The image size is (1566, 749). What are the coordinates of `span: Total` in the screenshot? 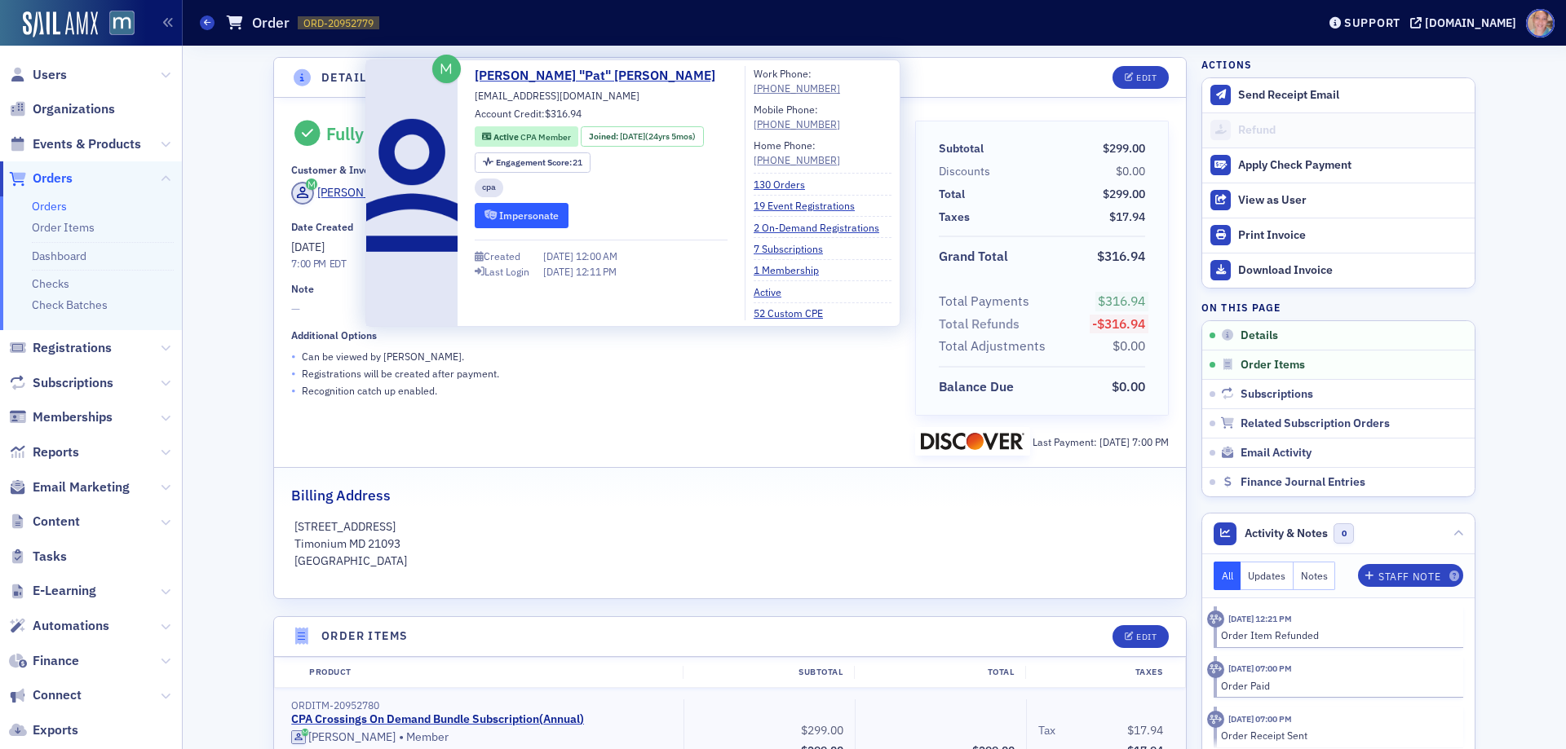 It's located at (954, 194).